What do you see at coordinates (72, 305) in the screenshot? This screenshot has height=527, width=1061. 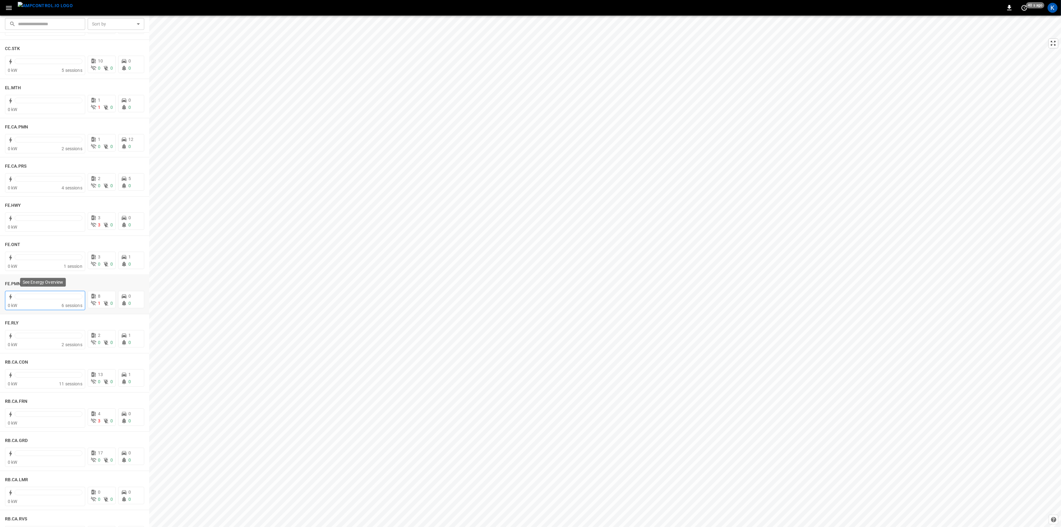 I see `span: 6 sessions` at bounding box center [72, 305].